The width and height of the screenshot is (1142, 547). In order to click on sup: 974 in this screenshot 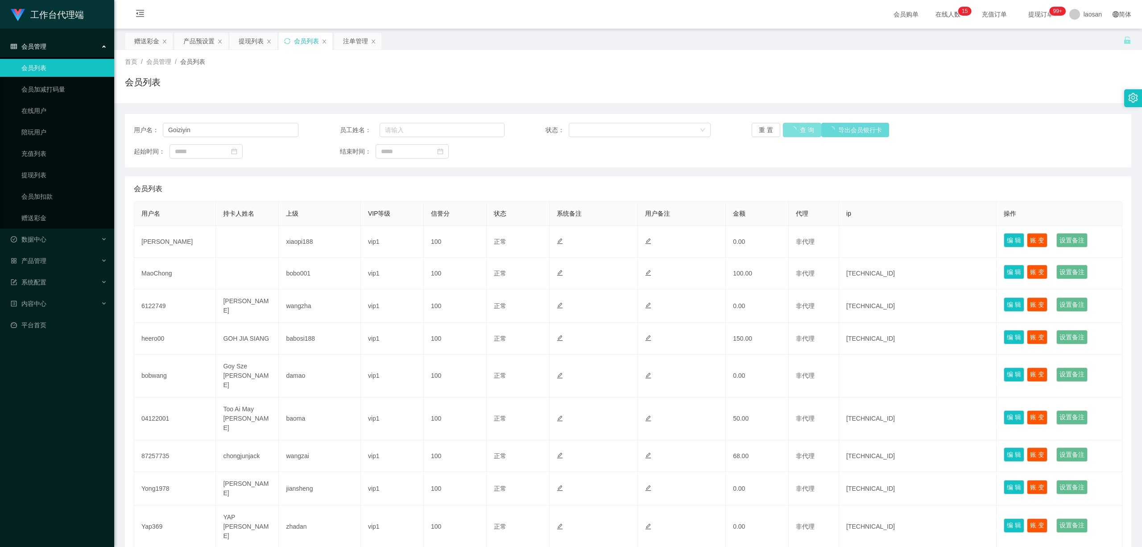, I will do `click(1058, 11)`.